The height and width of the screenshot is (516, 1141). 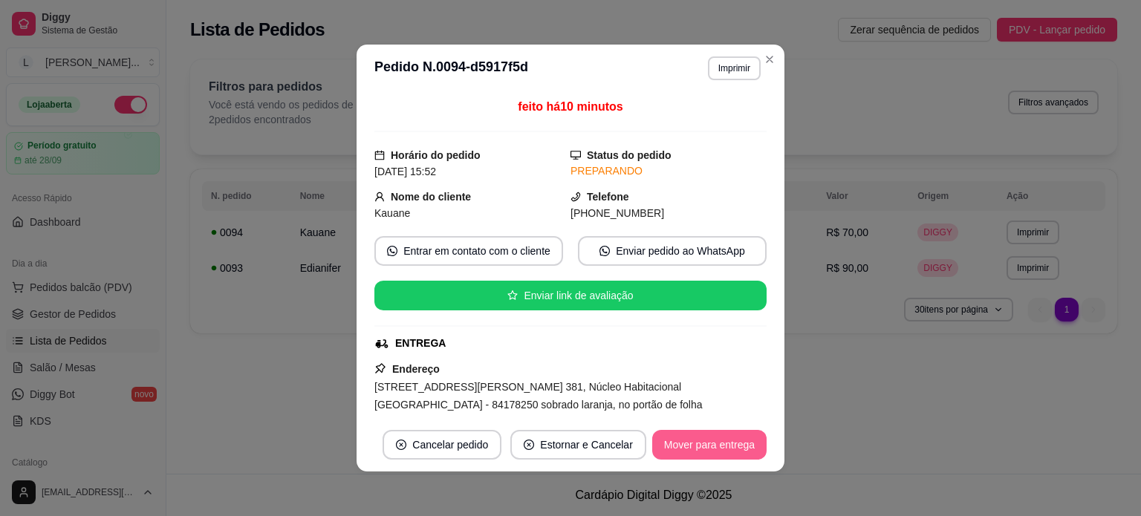 What do you see at coordinates (421, 343) in the screenshot?
I see `div: ENTREGA` at bounding box center [421, 343].